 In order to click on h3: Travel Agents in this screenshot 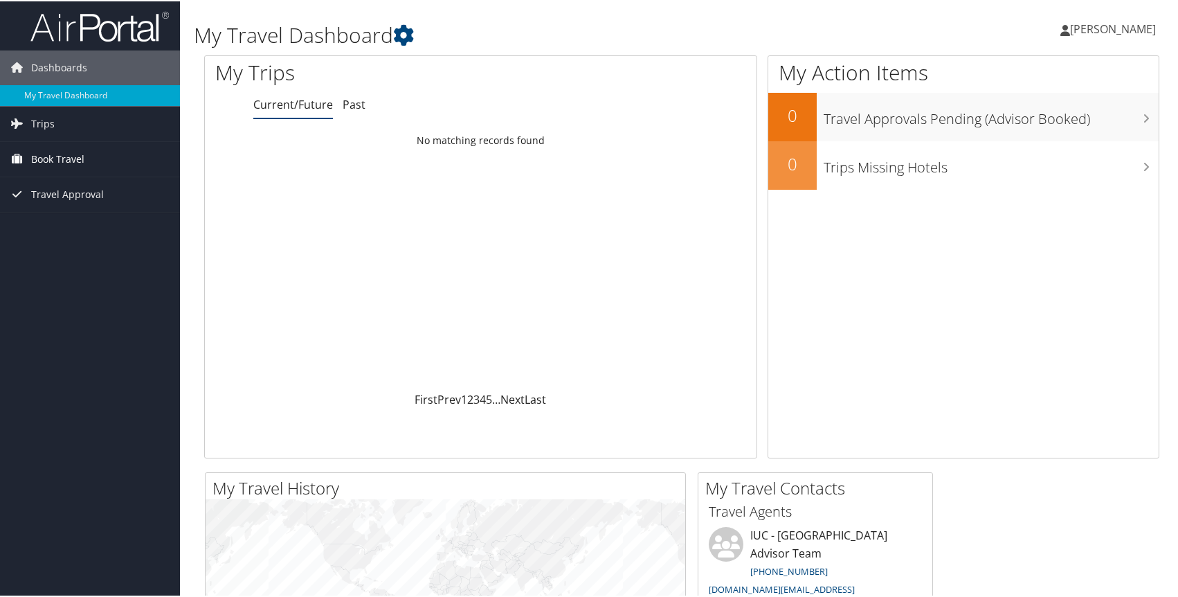, I will do `click(816, 510)`.